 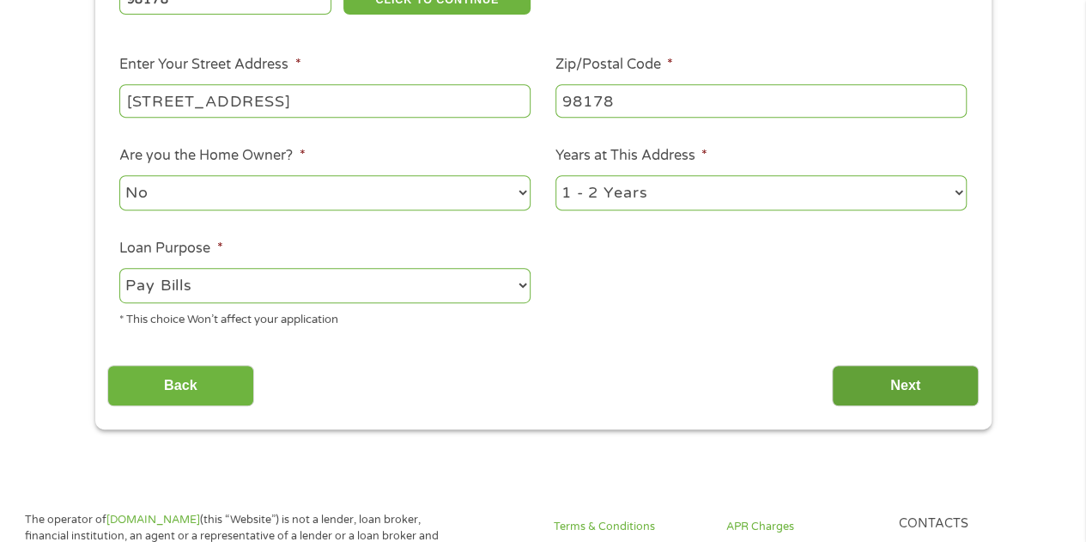 I want to click on input: Next, so click(x=905, y=385).